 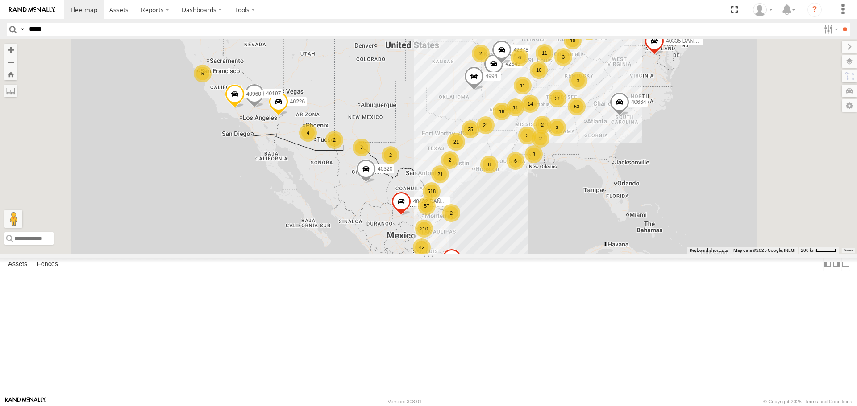 What do you see at coordinates (827, 265) in the screenshot?
I see `label: Dock Summary Table to the Left` at bounding box center [827, 265].